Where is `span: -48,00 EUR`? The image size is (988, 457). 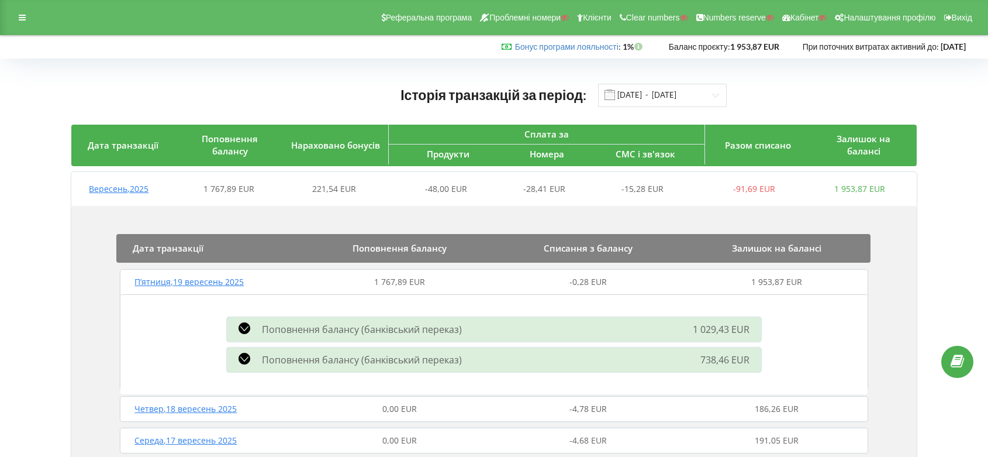
span: -48,00 EUR is located at coordinates (446, 188).